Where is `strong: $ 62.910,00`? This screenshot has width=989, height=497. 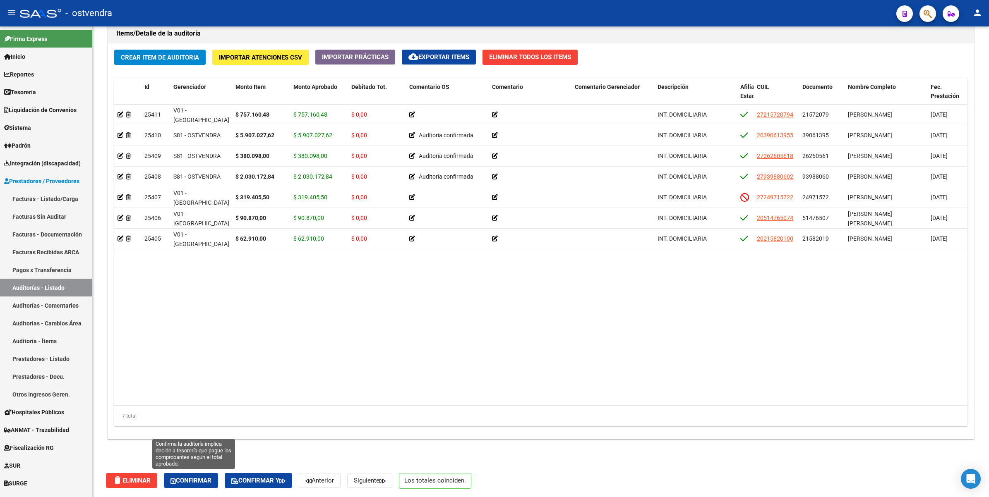 strong: $ 62.910,00 is located at coordinates (251, 239).